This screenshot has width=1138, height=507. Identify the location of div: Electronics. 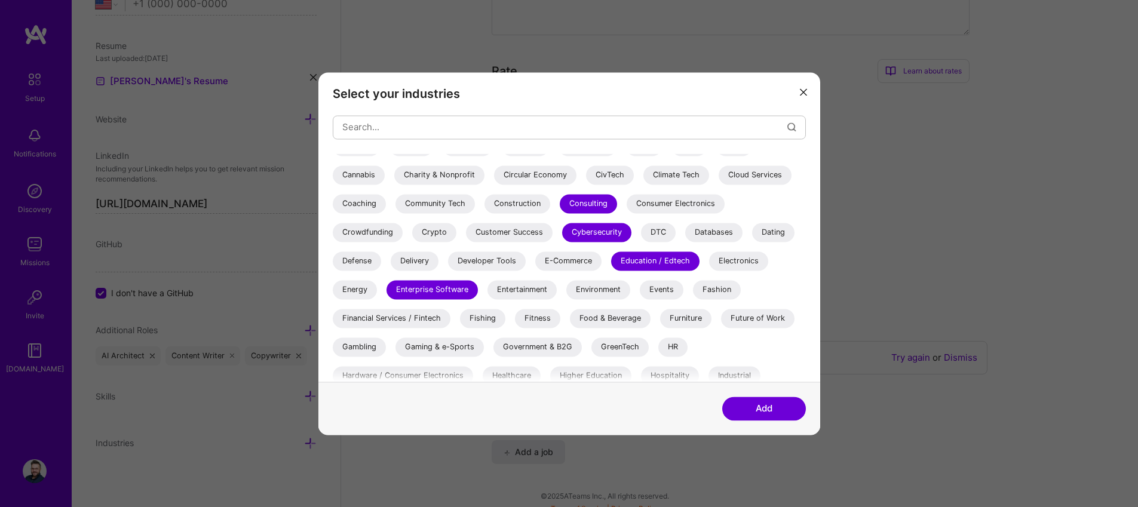
(738, 261).